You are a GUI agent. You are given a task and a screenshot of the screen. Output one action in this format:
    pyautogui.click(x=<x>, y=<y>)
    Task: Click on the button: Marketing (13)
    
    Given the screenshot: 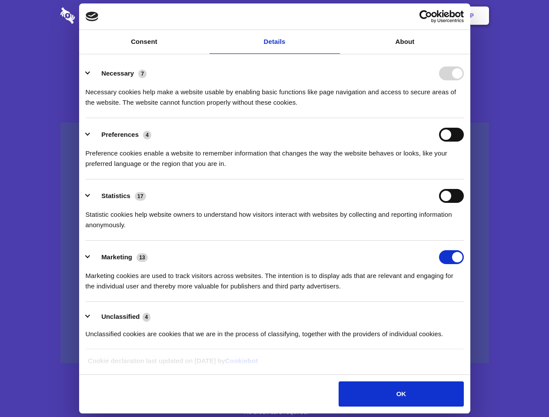 What is the action you would take?
    pyautogui.click(x=120, y=257)
    